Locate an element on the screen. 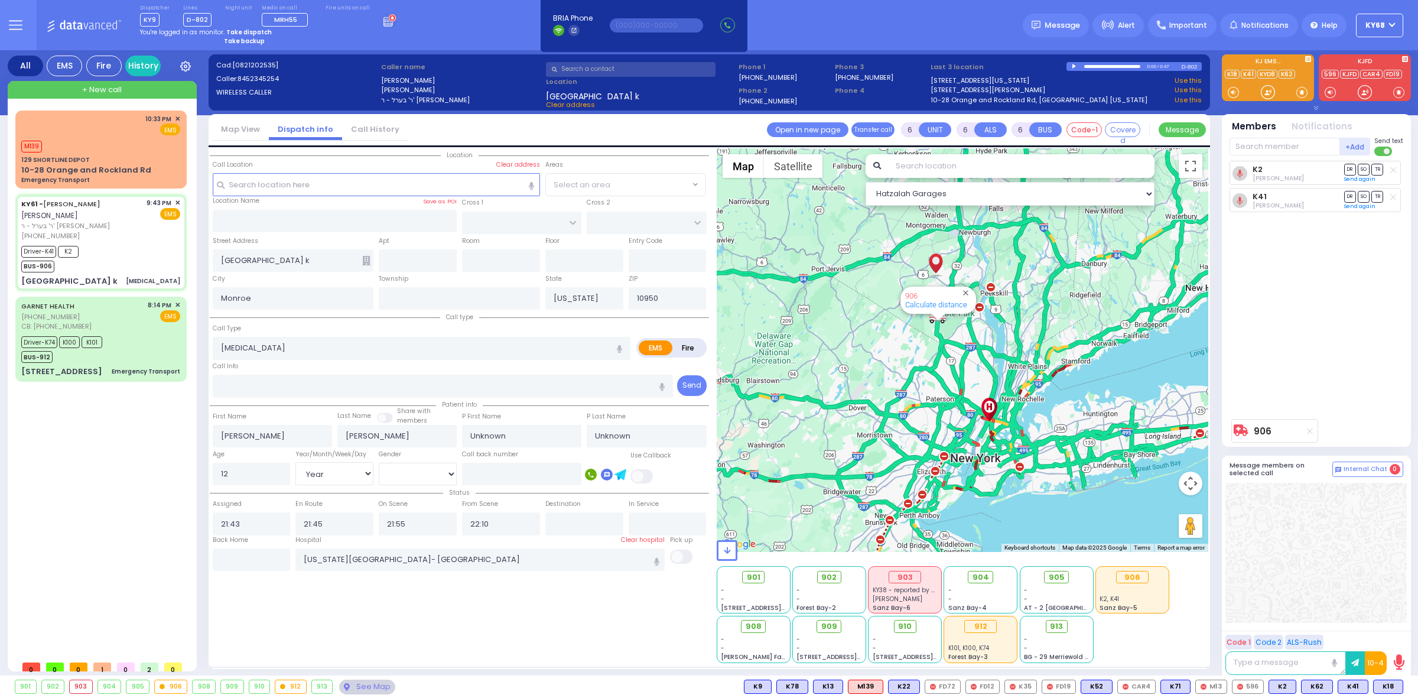 The image size is (1418, 698). span: You're logged in as monitor. is located at coordinates (182, 32).